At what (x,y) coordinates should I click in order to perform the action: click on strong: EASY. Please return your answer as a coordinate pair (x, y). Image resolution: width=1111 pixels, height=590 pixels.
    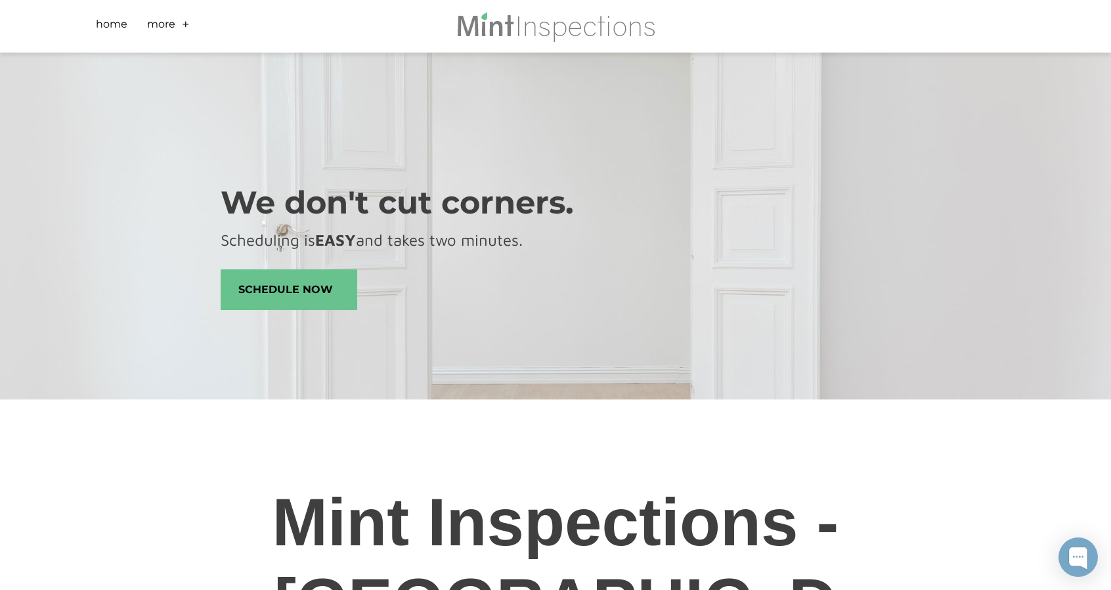
    Looking at the image, I should click on (336, 240).